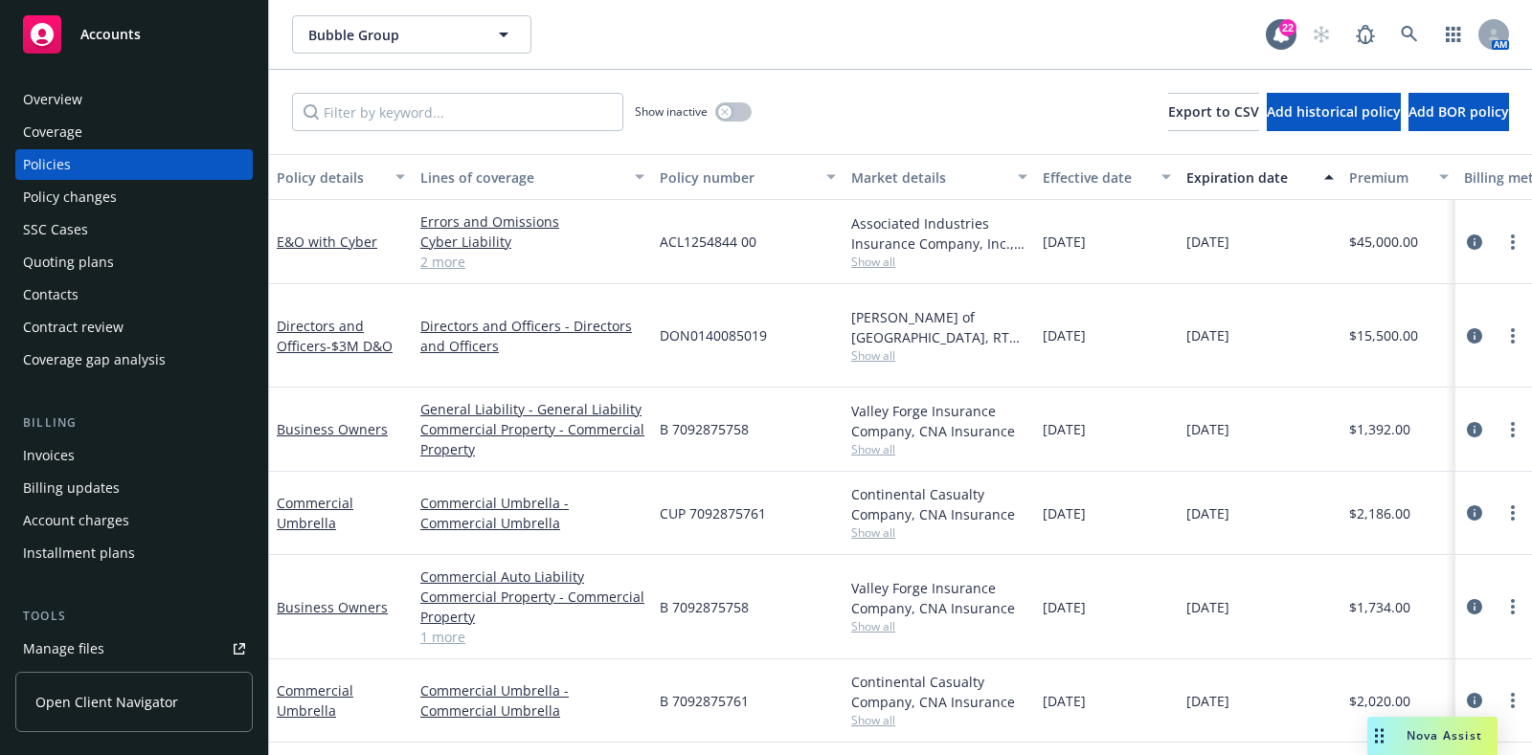 This screenshot has height=755, width=1532. I want to click on span: $1,734.00, so click(1379, 607).